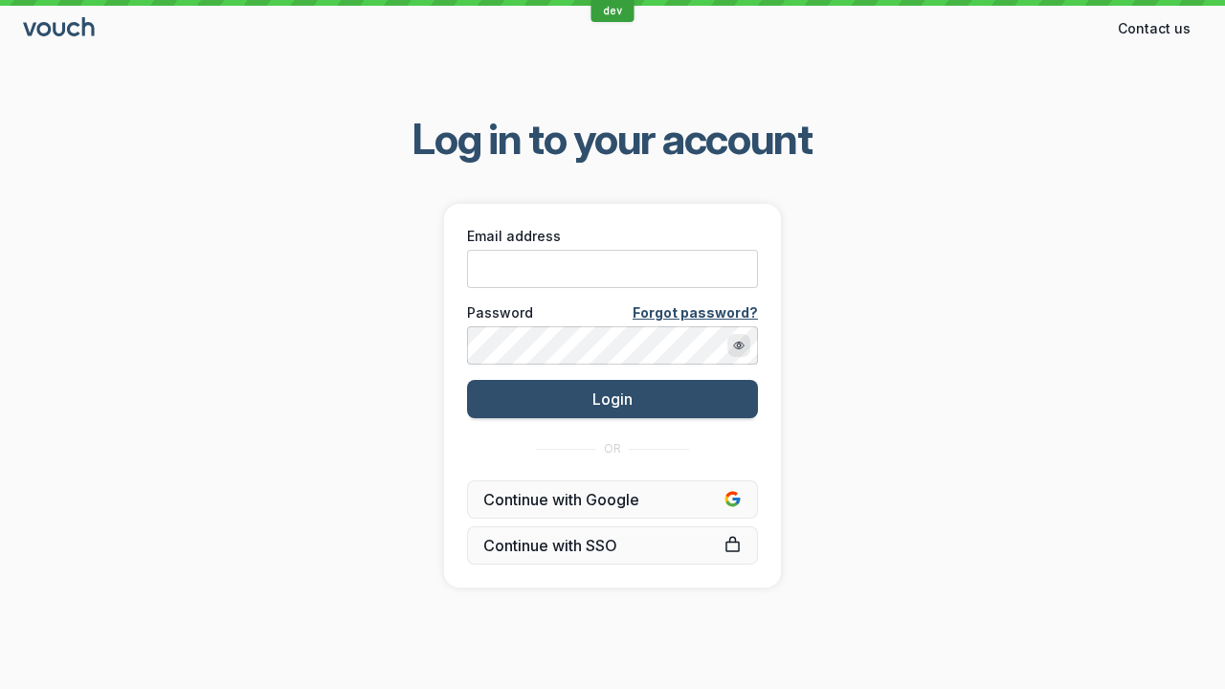 The image size is (1225, 689). I want to click on span: Continue with SSO, so click(613, 546).